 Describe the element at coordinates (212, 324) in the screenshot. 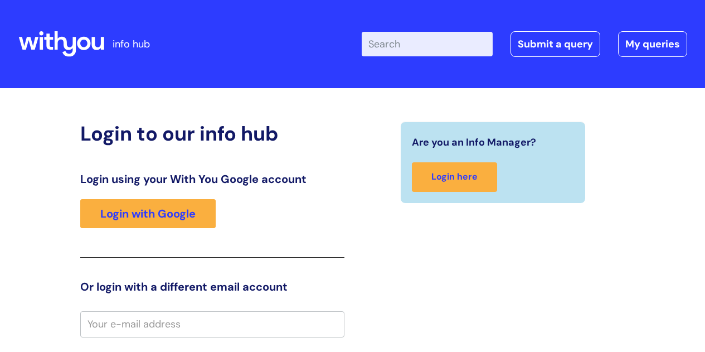

I see `input: Your e-mail address` at that location.